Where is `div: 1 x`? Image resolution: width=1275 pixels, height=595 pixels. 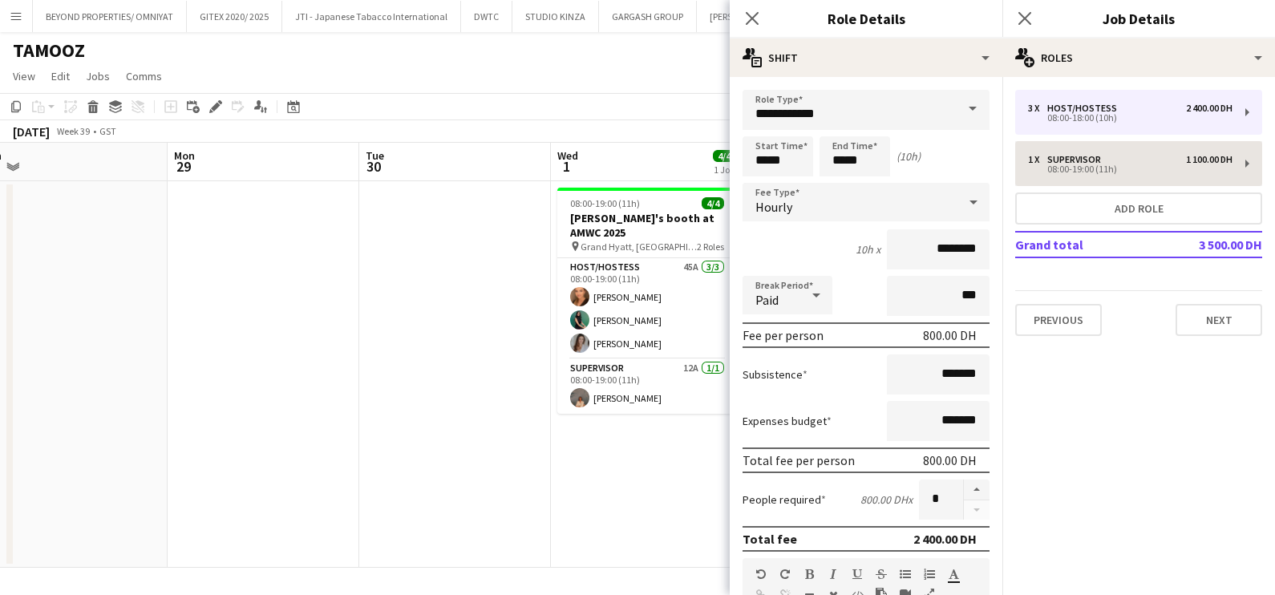 div: 1 x is located at coordinates (1037, 160).